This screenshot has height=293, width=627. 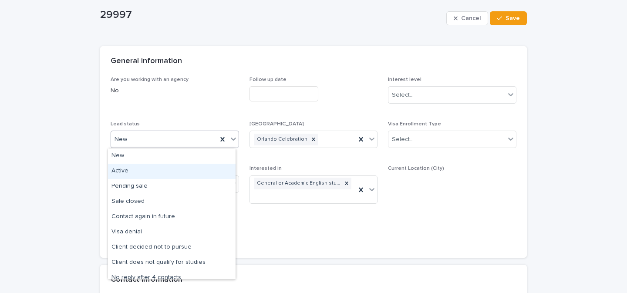 What do you see at coordinates (298, 183) in the screenshot?
I see `div: General or Academic English studies` at bounding box center [298, 183].